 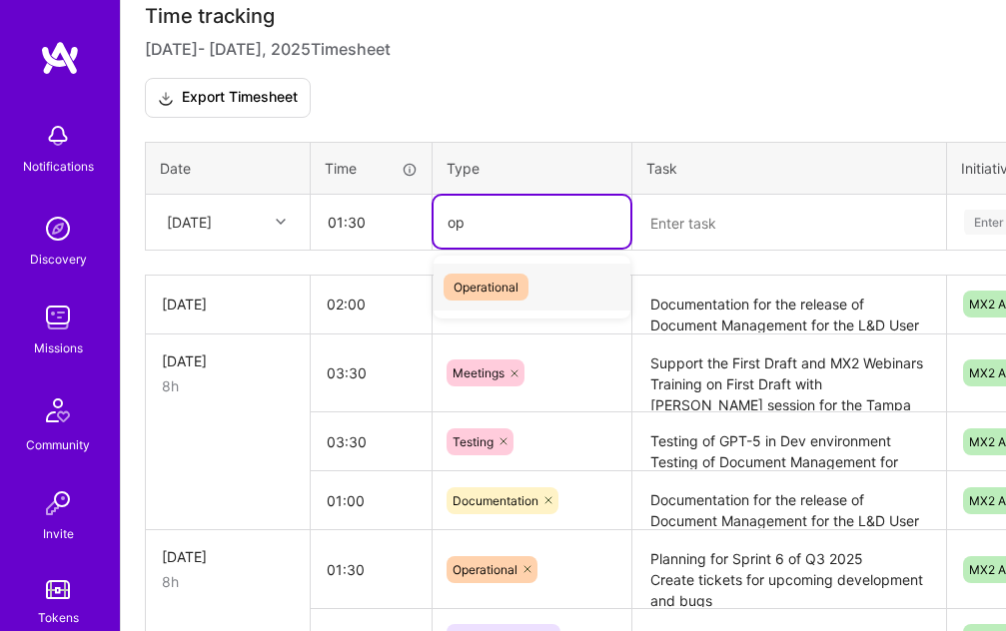 What do you see at coordinates (789, 169) in the screenshot?
I see `th: Task` at bounding box center [789, 169].